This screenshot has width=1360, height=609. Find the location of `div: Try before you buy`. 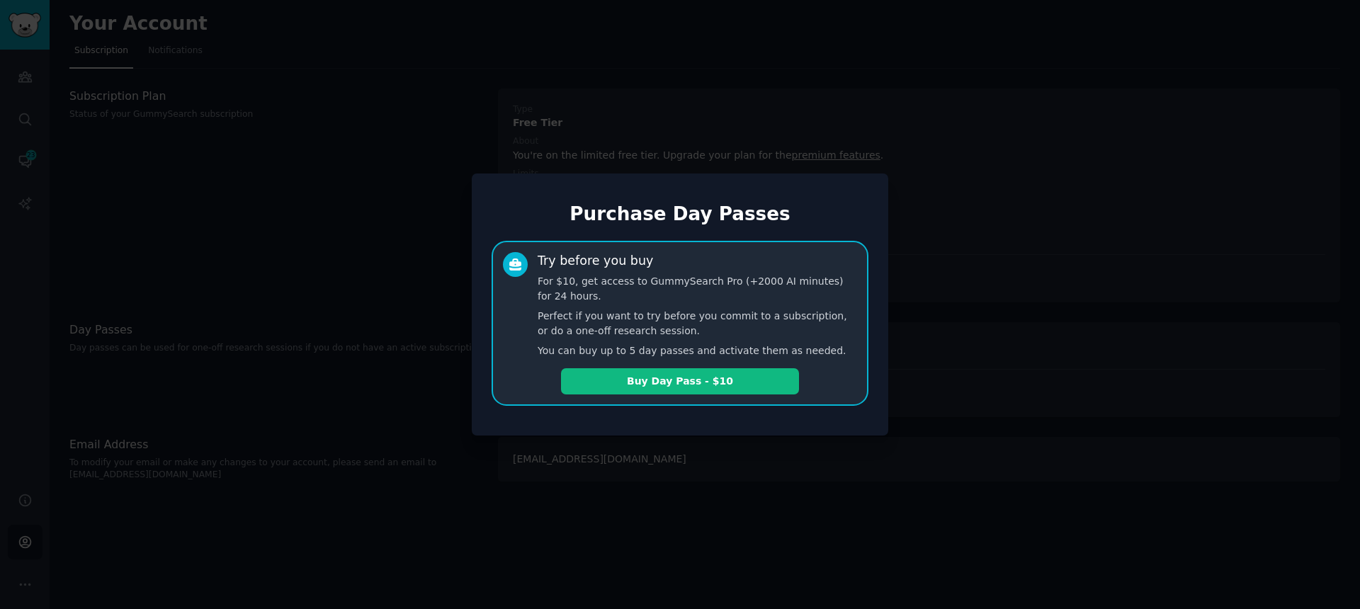

div: Try before you buy is located at coordinates (595, 261).